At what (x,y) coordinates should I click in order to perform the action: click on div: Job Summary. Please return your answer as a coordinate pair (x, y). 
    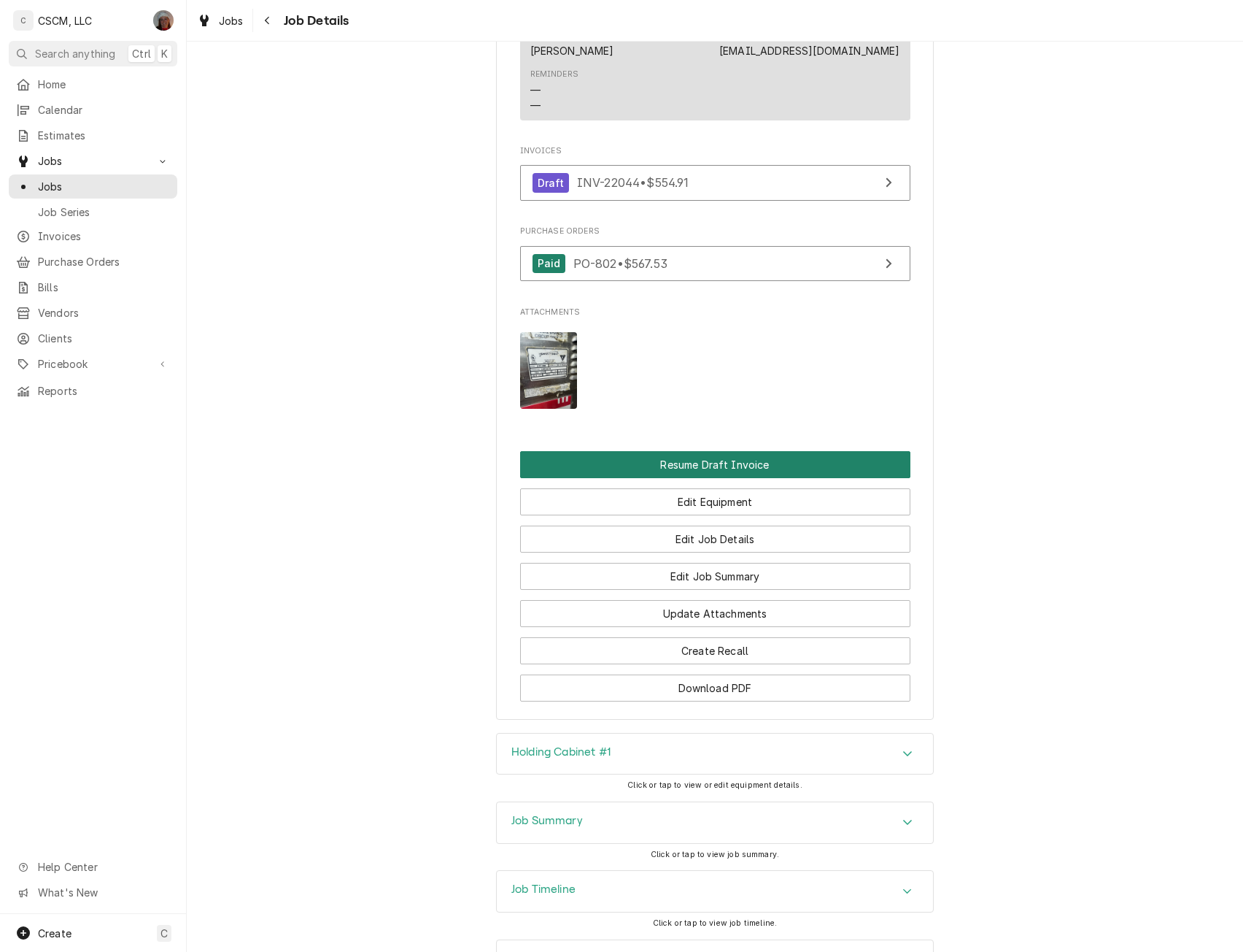
    Looking at the image, I should click on (715, 823).